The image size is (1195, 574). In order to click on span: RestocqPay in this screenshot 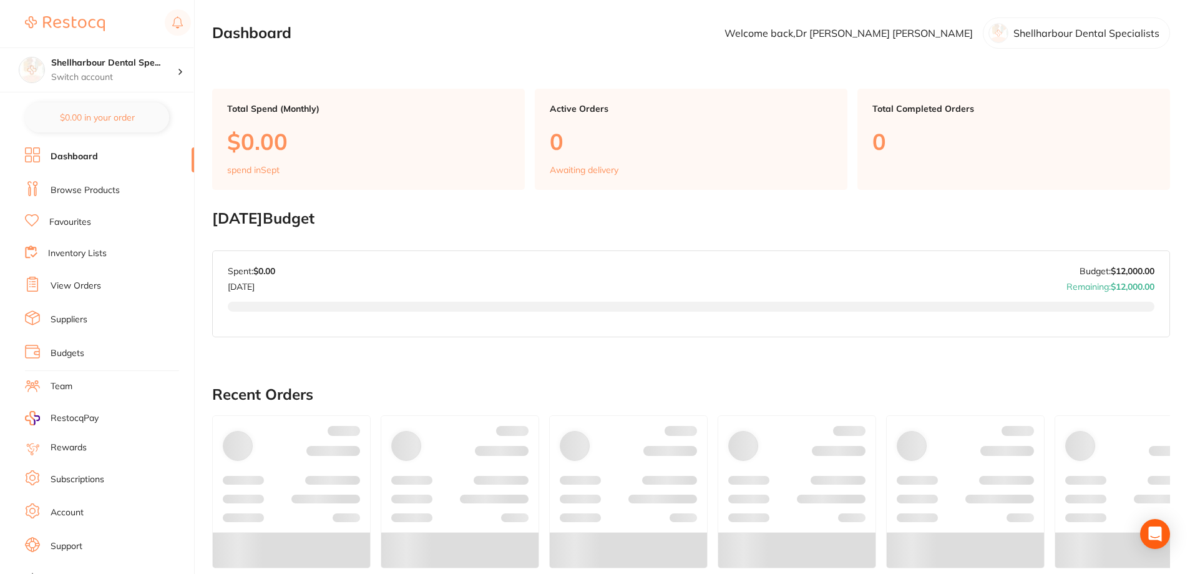, I will do `click(74, 418)`.